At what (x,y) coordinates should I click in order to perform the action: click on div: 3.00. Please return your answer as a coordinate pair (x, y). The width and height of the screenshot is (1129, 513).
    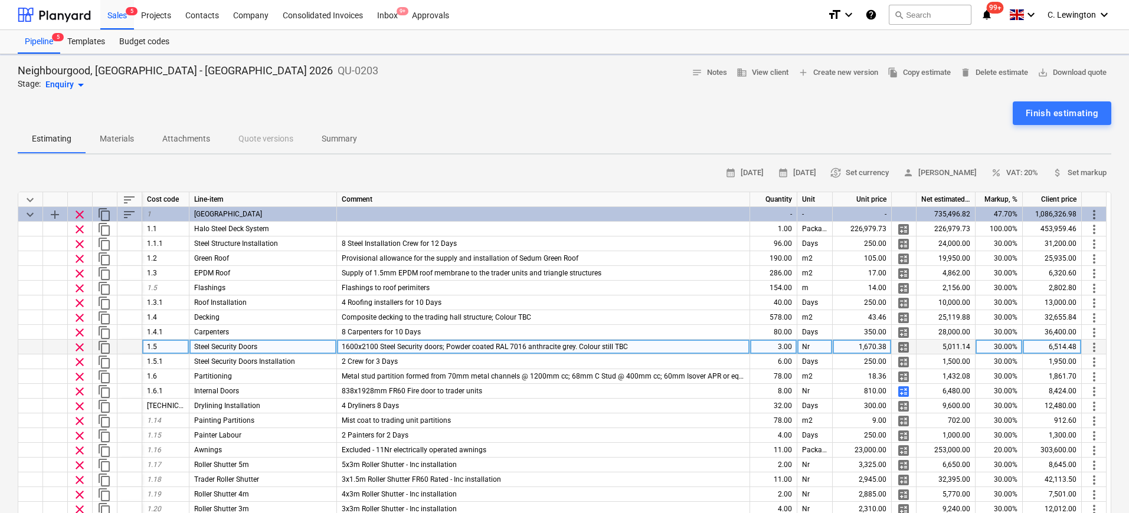
    Looking at the image, I should click on (774, 347).